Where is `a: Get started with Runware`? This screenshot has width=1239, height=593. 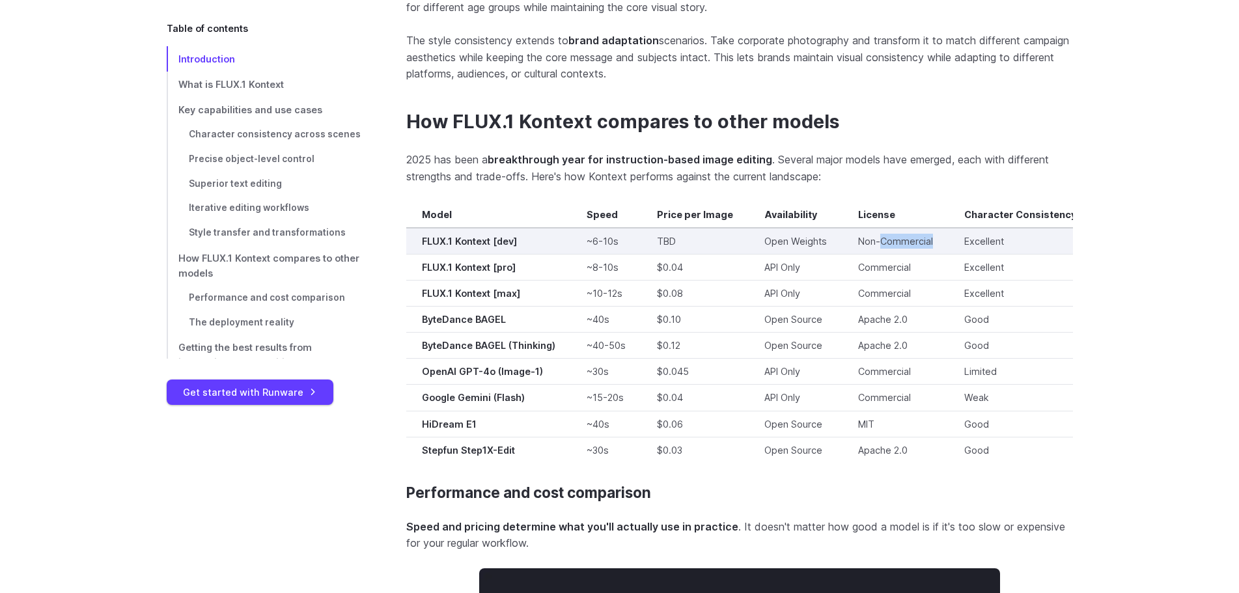
a: Get started with Runware is located at coordinates (250, 392).